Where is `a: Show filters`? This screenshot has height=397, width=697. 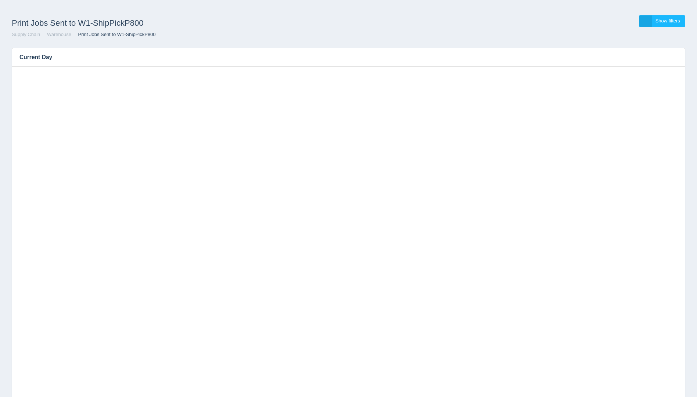
a: Show filters is located at coordinates (662, 21).